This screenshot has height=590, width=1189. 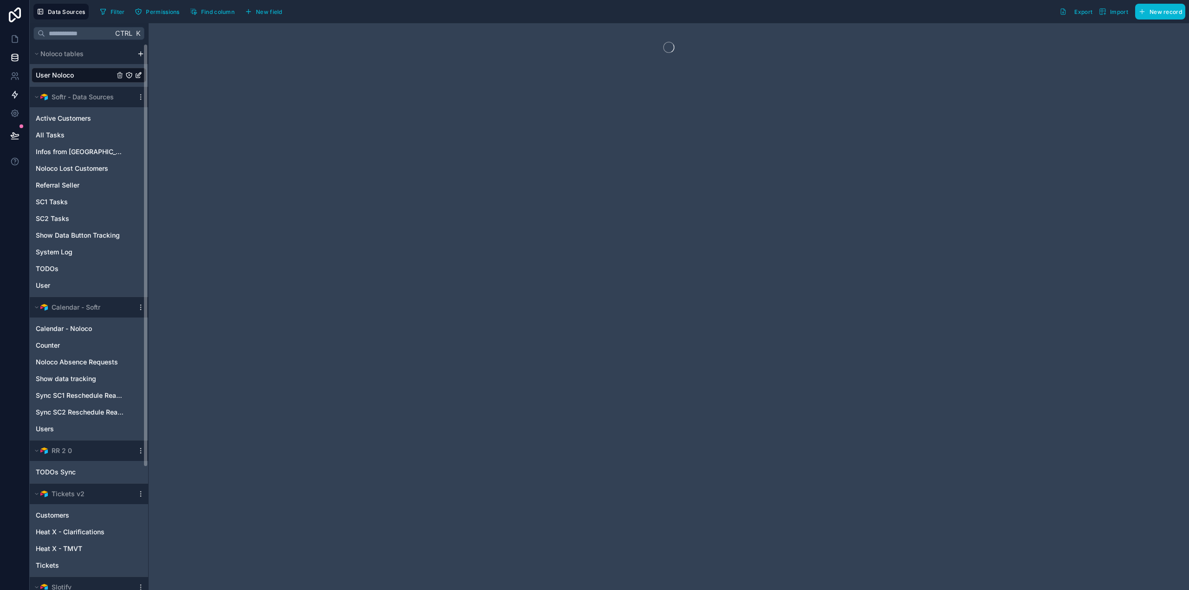 What do you see at coordinates (159, 12) in the screenshot?
I see `a: Permissions` at bounding box center [159, 12].